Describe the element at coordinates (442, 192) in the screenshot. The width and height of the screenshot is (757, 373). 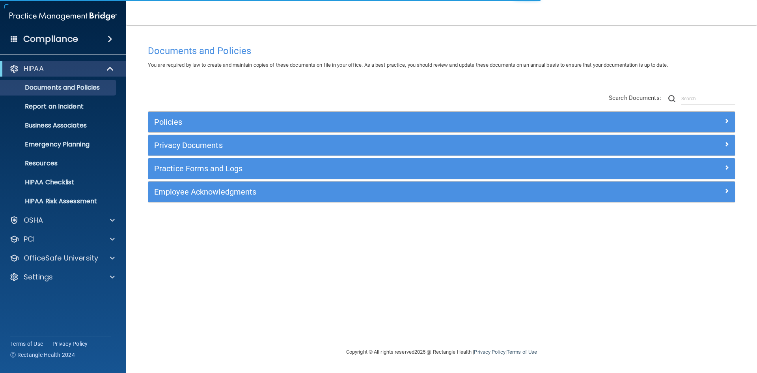
I see `a: Employee Acknowledgments` at that location.